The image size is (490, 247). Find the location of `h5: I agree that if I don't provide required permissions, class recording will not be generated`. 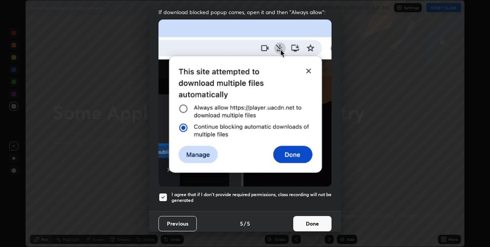

h5: I agree that if I don't provide required permissions, class recording will not be generated is located at coordinates (251, 197).